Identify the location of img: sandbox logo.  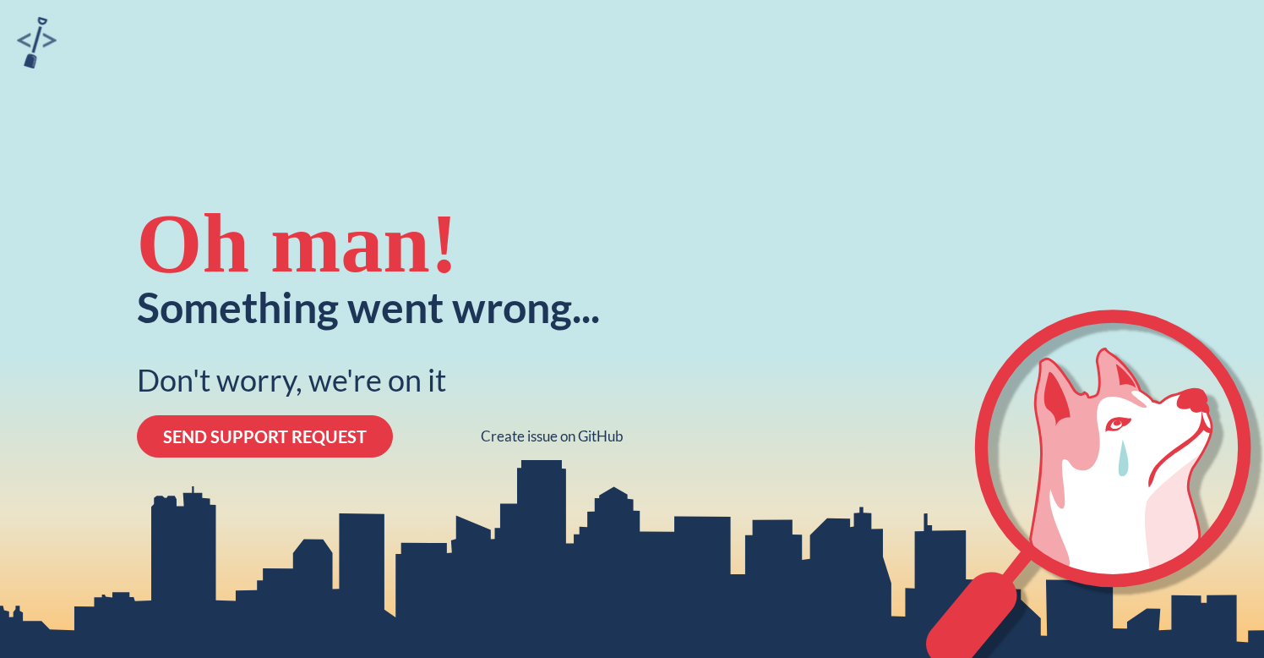
(36, 42).